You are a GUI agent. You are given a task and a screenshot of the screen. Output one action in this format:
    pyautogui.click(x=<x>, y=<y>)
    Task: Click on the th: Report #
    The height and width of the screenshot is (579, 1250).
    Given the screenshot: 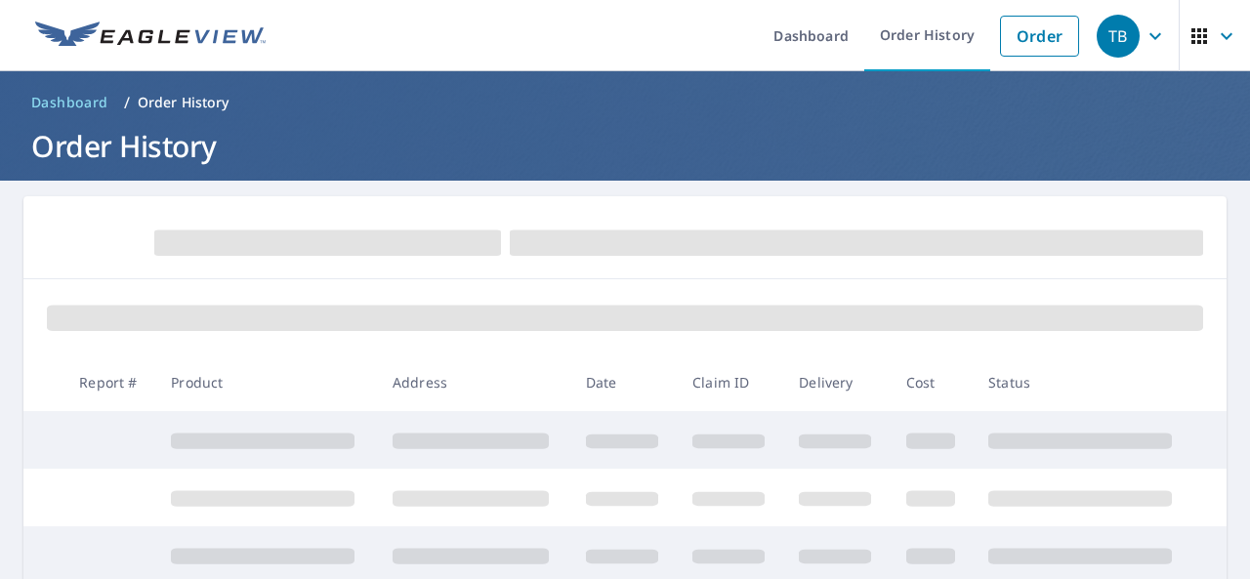 What is the action you would take?
    pyautogui.click(x=109, y=382)
    